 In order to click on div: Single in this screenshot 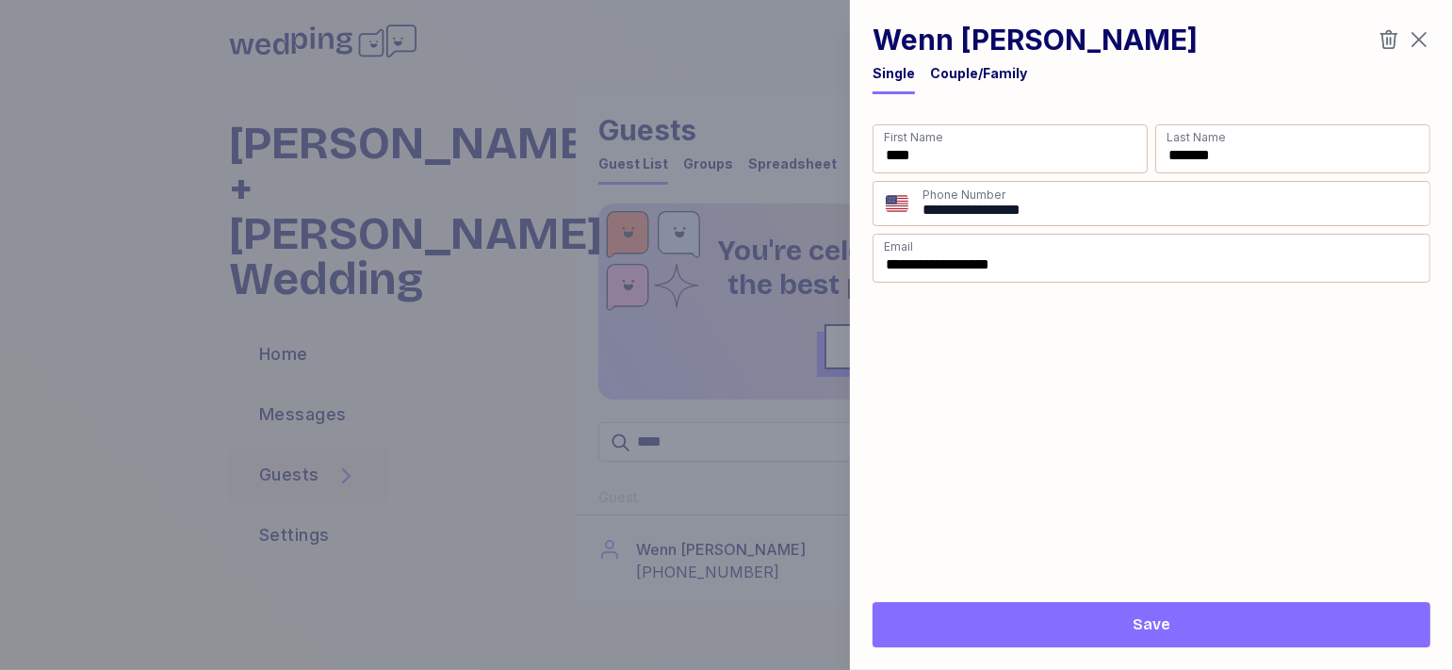, I will do `click(894, 74)`.